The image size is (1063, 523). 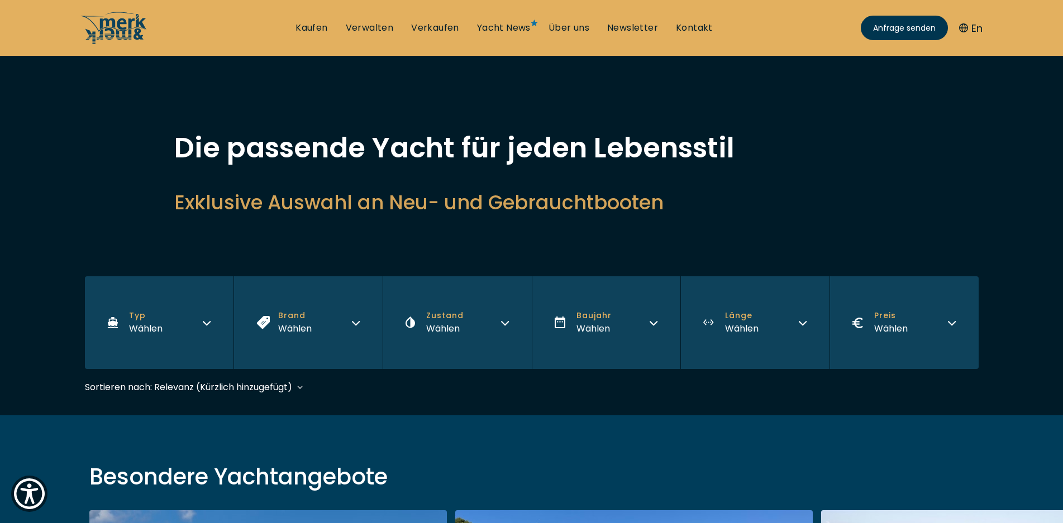 What do you see at coordinates (532, 202) in the screenshot?
I see `h2: Exklusive Auswahl an Neu- und Gebrauchtbooten` at bounding box center [532, 202].